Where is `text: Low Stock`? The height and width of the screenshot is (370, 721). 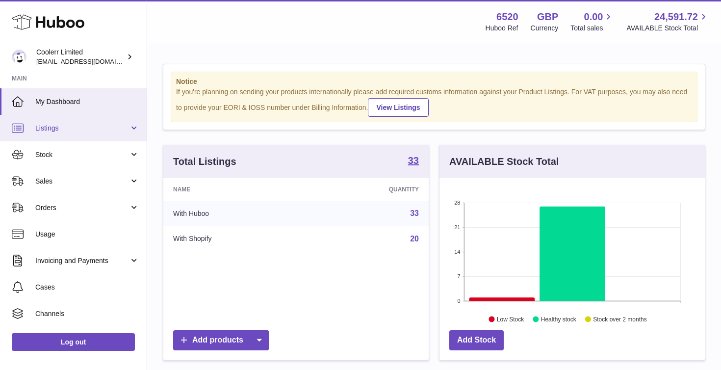
text: Low Stock is located at coordinates (511, 319).